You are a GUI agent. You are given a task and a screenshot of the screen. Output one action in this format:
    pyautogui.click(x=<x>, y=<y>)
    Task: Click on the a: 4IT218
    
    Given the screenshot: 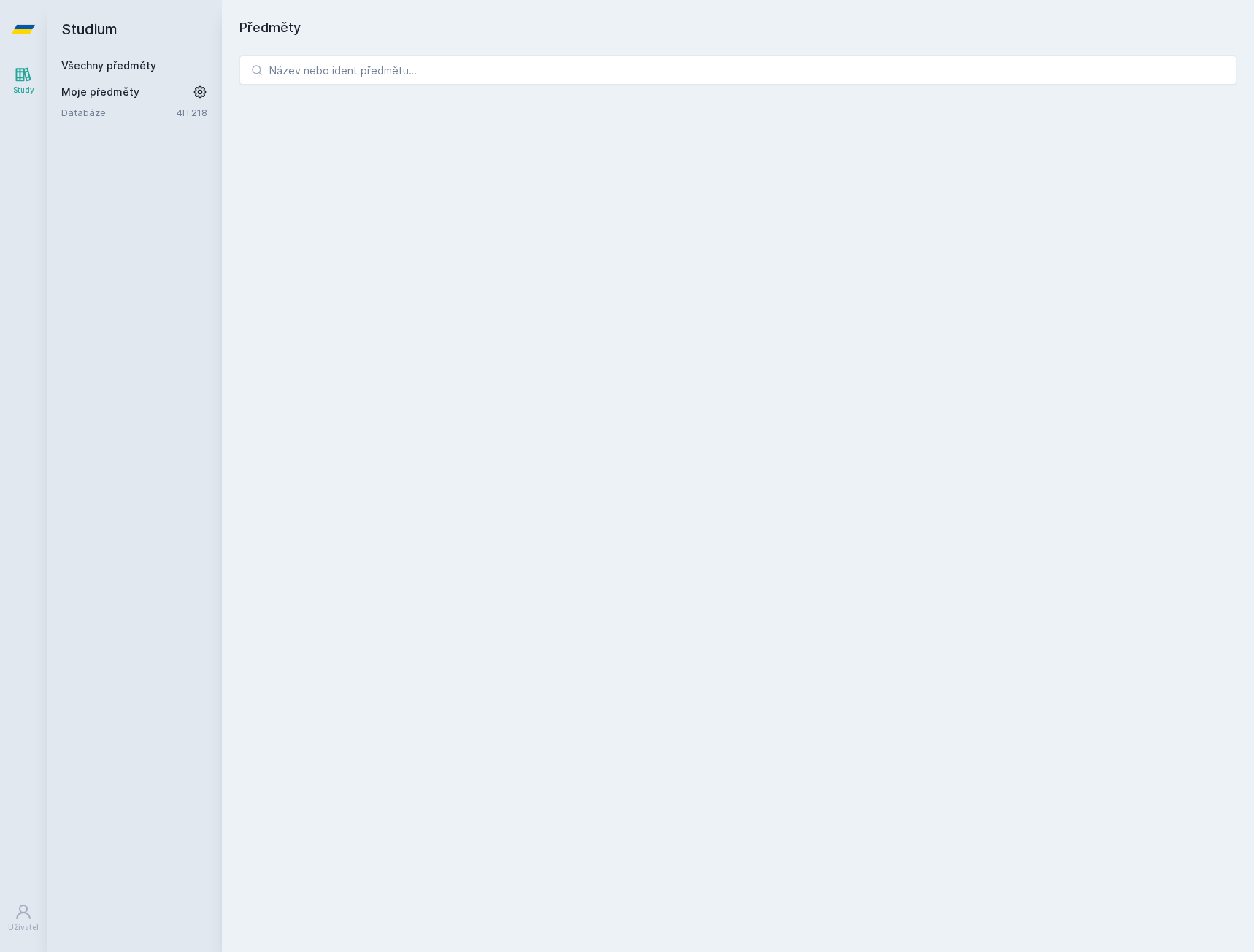 What is the action you would take?
    pyautogui.click(x=192, y=112)
    